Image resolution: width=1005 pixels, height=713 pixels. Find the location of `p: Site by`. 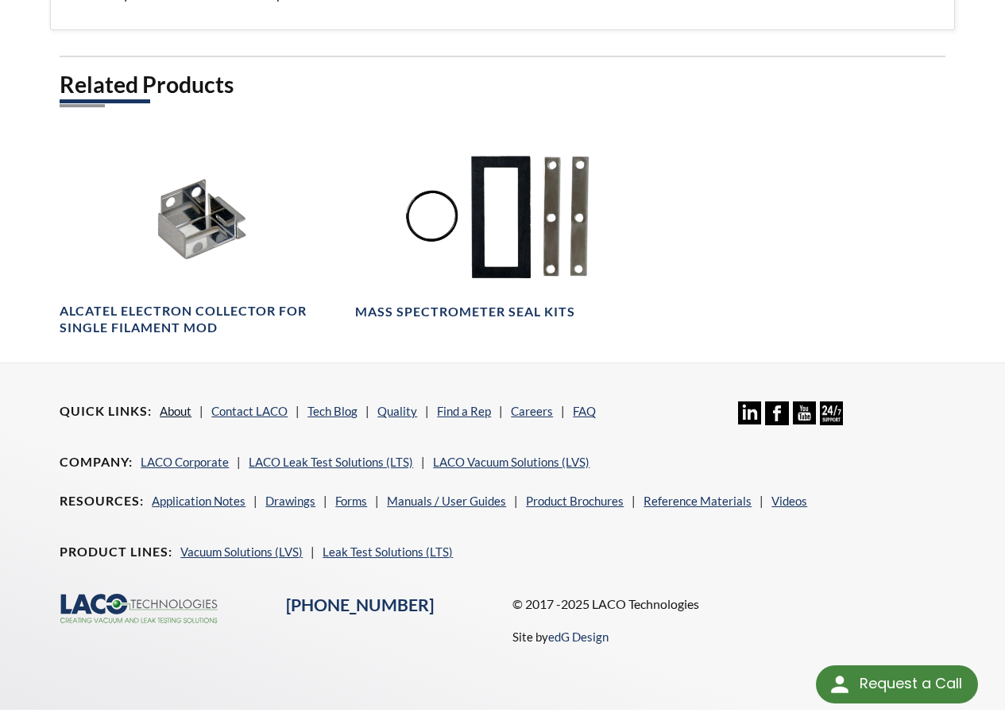

p: Site by is located at coordinates (560, 636).